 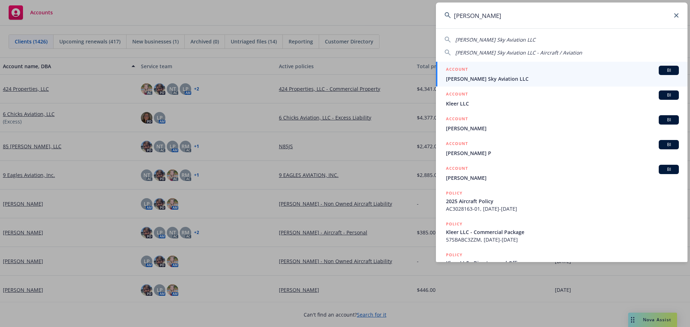 What do you see at coordinates (562, 201) in the screenshot?
I see `span: 2025 Aircraft Policy` at bounding box center [562, 201].